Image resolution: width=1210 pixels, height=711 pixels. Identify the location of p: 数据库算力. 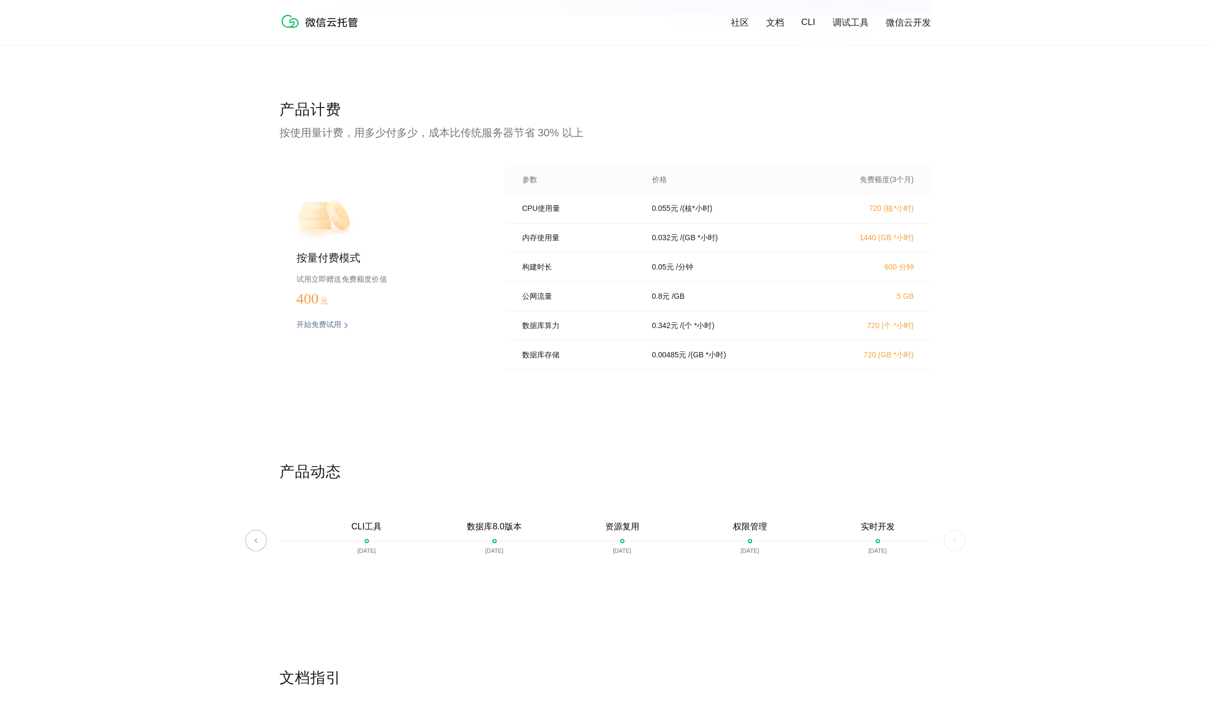
(580, 326).